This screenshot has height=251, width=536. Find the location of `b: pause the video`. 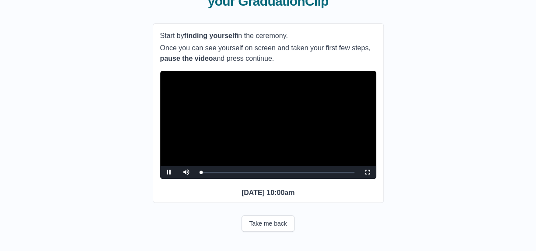

b: pause the video is located at coordinates (186, 58).